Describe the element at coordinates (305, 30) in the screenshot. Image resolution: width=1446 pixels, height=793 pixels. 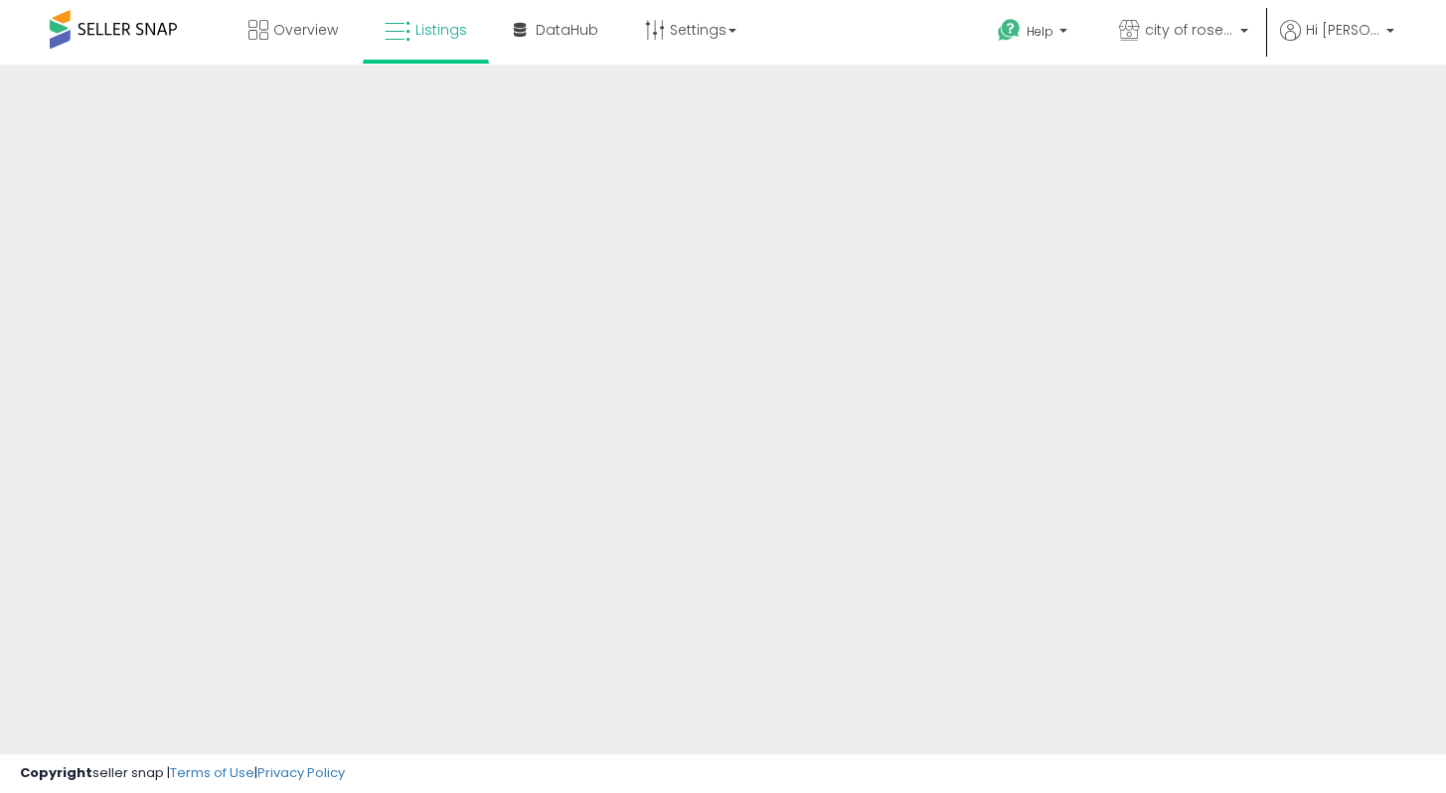
I see `span: Overview` at that location.